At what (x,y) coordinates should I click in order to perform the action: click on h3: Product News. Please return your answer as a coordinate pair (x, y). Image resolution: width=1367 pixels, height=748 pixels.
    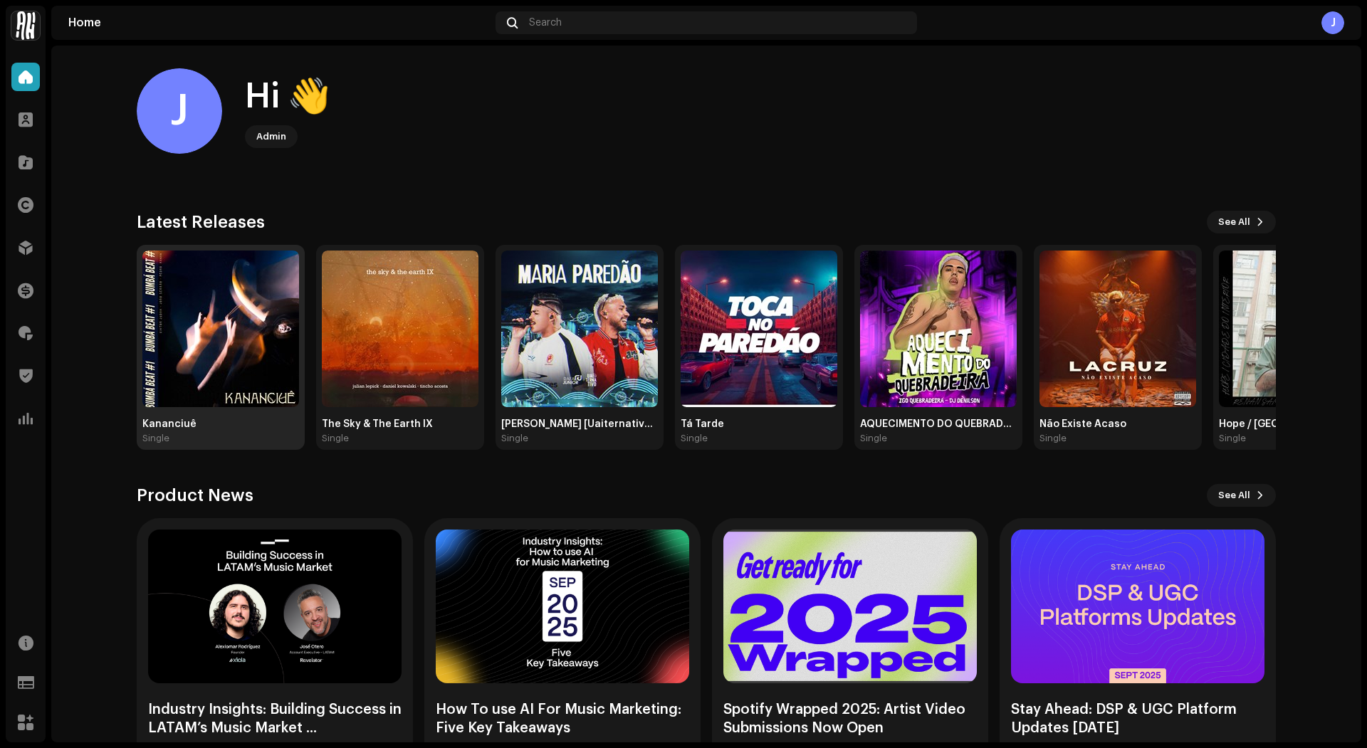
    Looking at the image, I should click on (195, 496).